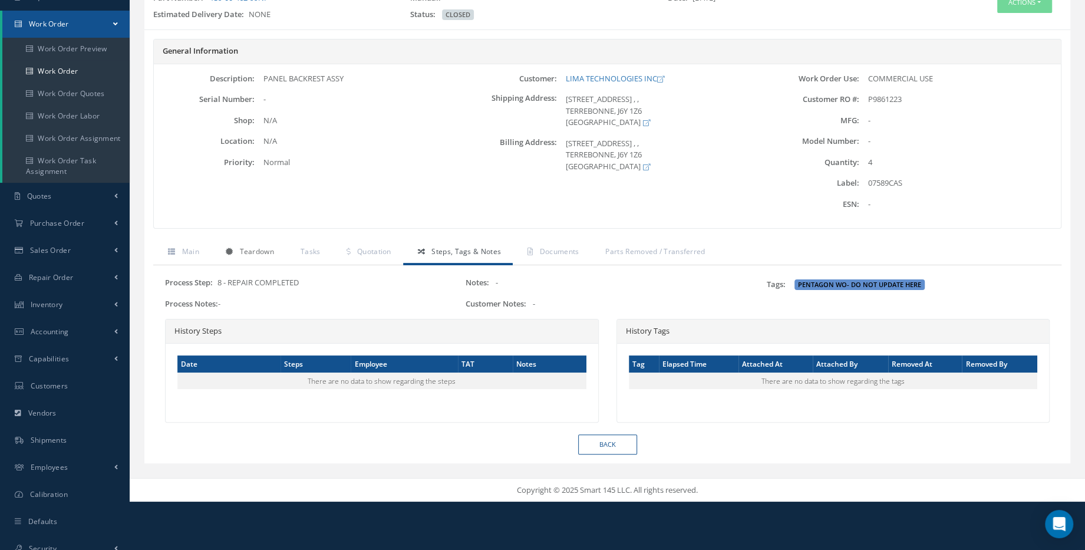  I want to click on label: Model Number:, so click(809, 141).